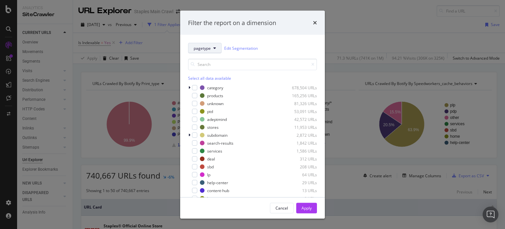  I want to click on div: adeptmind, so click(217, 119).